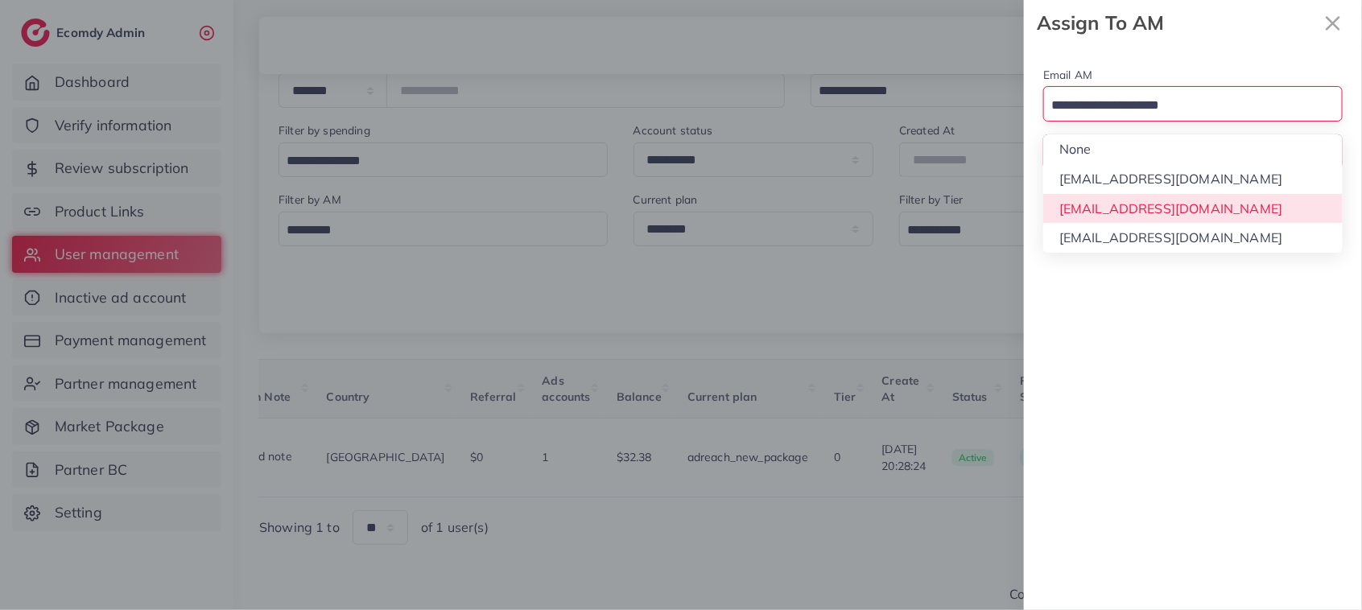 This screenshot has width=1362, height=610. Describe the element at coordinates (1333, 23) in the screenshot. I see `svg: x` at that location.